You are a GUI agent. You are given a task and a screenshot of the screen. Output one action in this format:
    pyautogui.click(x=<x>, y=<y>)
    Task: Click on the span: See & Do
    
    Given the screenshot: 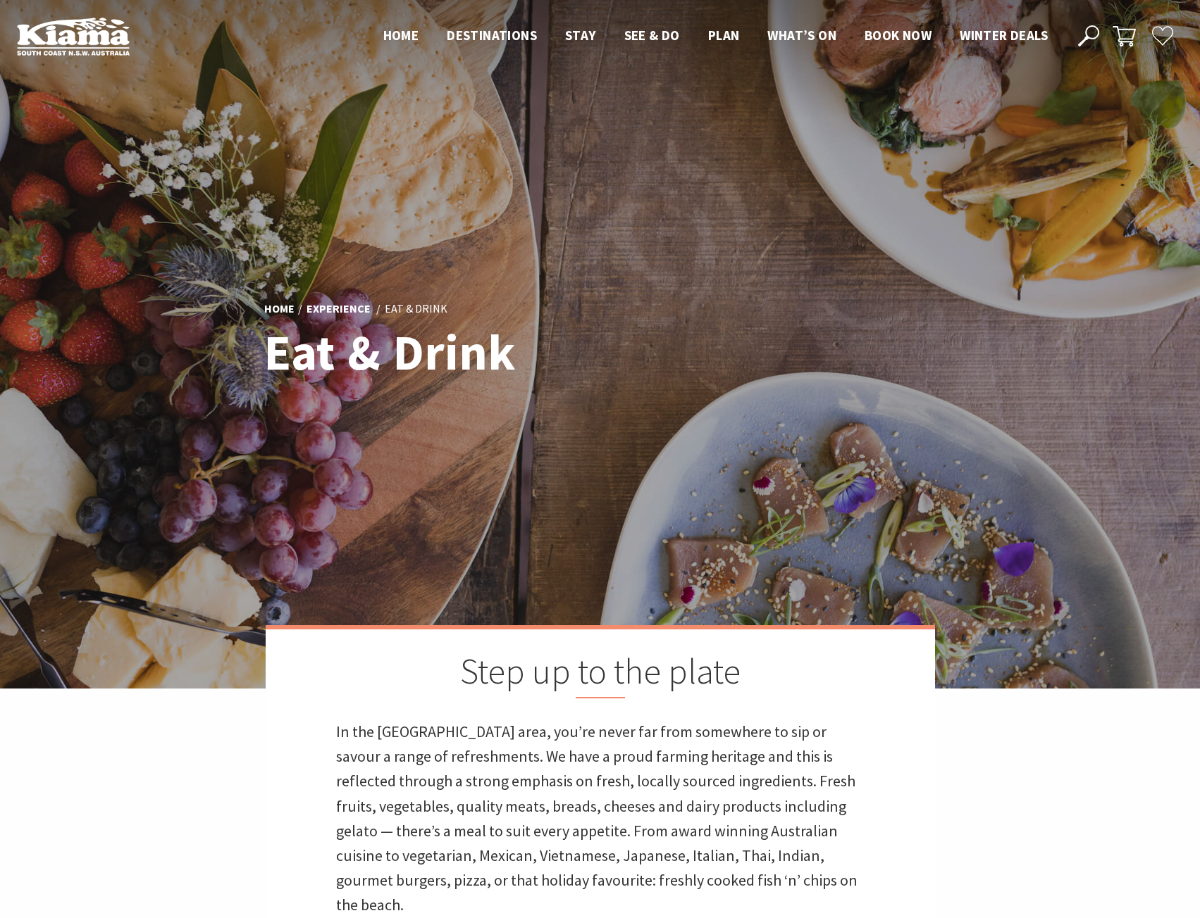 What is the action you would take?
    pyautogui.click(x=652, y=35)
    